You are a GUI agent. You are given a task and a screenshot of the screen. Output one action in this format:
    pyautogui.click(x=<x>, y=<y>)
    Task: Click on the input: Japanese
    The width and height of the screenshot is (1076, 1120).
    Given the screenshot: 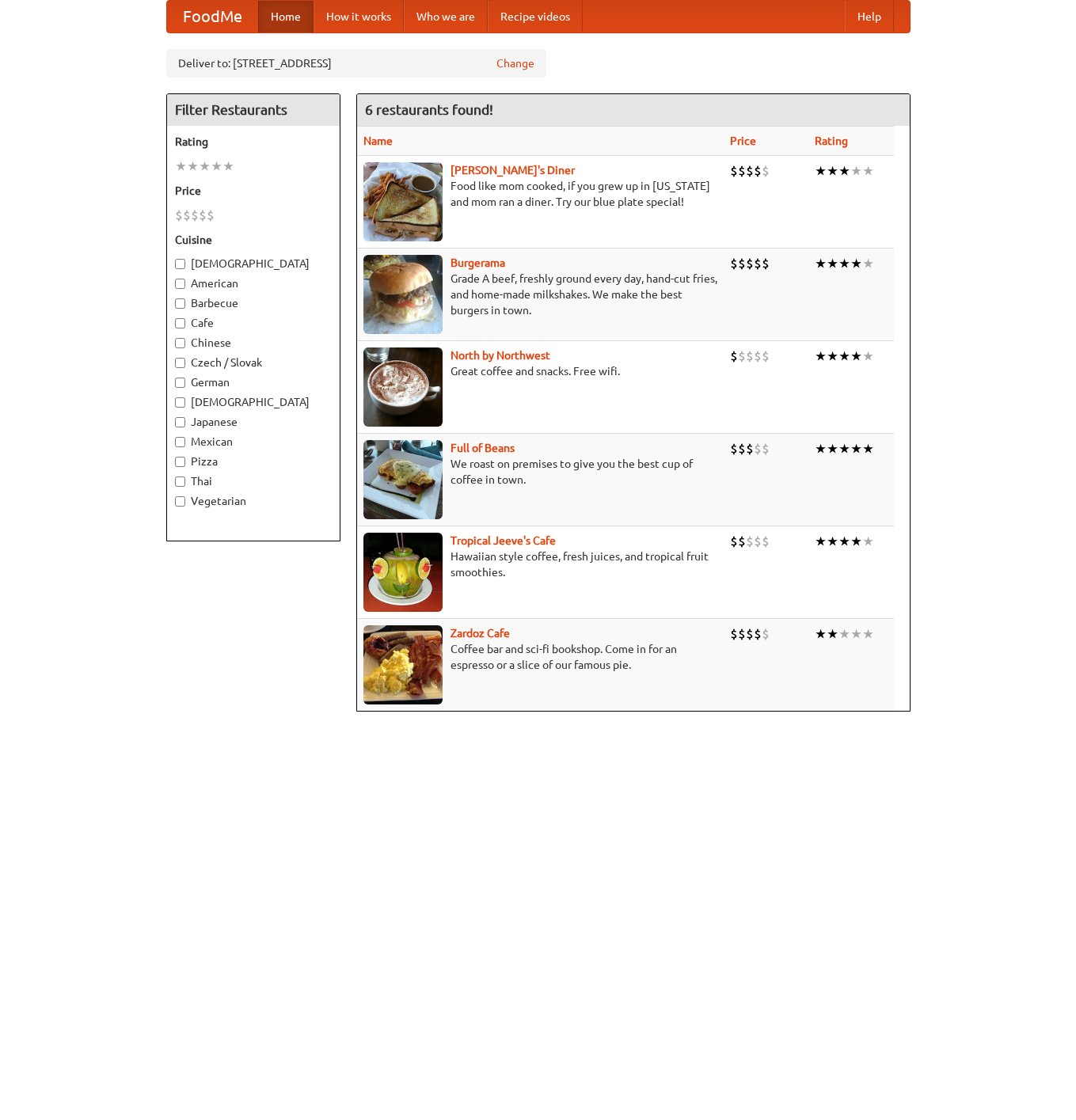 What is the action you would take?
    pyautogui.click(x=180, y=422)
    